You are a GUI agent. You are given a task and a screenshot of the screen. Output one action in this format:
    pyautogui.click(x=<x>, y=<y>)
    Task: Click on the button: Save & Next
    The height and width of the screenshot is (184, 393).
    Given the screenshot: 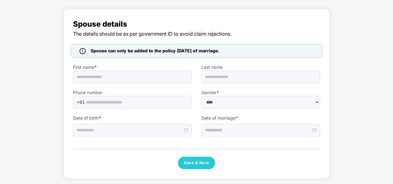 What is the action you would take?
    pyautogui.click(x=196, y=163)
    